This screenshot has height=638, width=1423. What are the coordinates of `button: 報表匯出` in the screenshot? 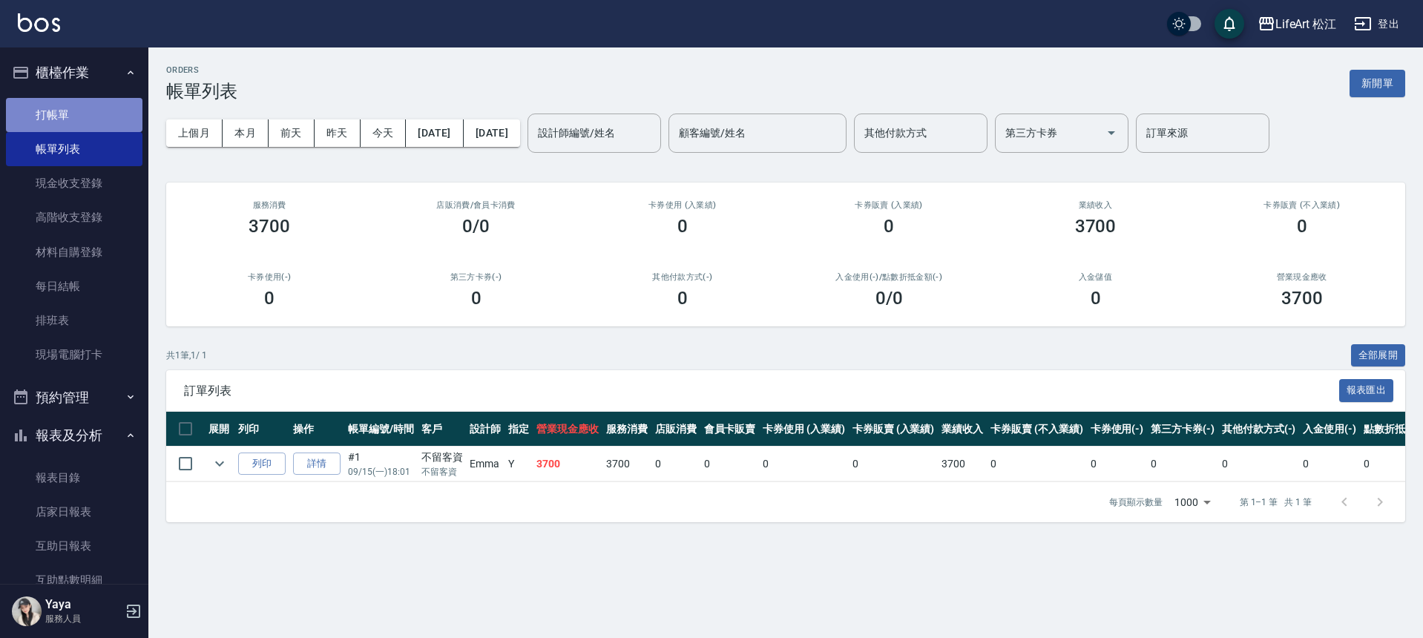 It's located at (1367, 390).